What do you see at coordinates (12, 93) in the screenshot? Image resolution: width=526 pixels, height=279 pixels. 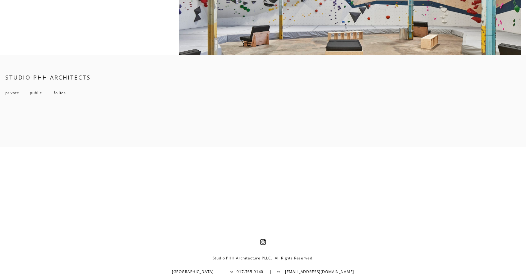 I see `span: private` at bounding box center [12, 93].